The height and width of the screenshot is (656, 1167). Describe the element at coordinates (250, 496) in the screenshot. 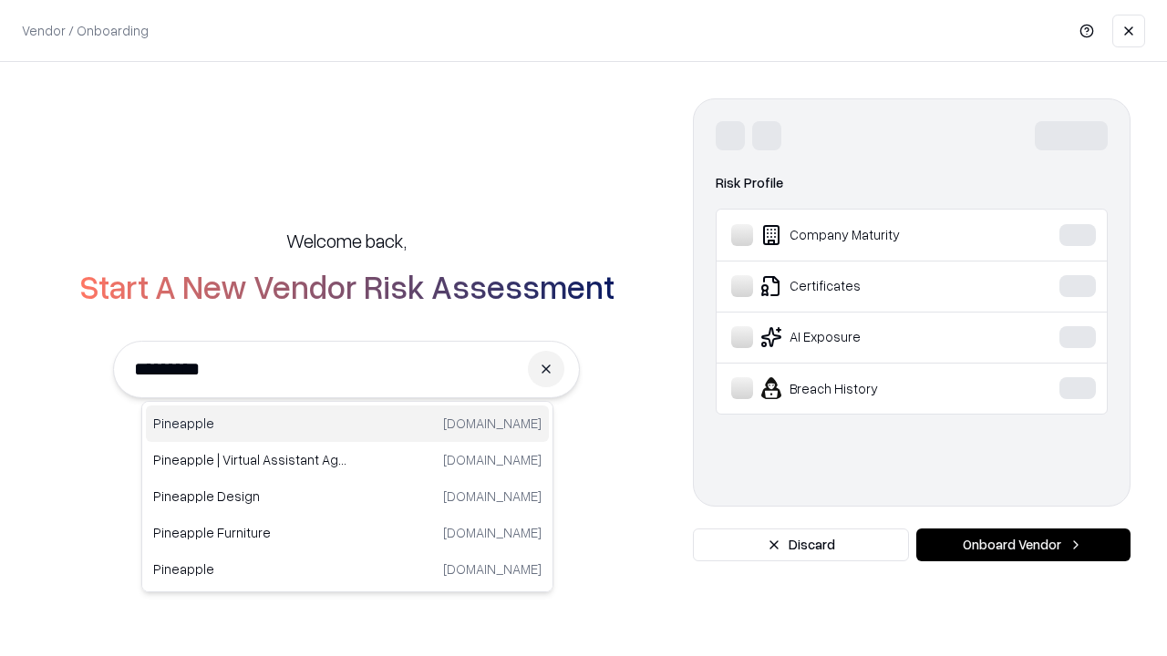

I see `p: Pineapple Design` at that location.